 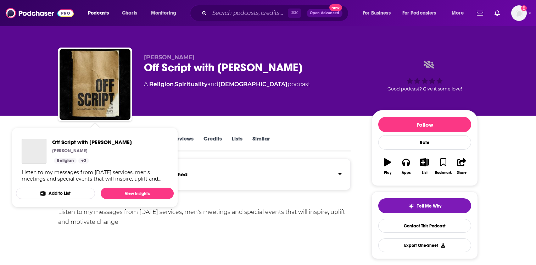 What do you see at coordinates (524, 8) in the screenshot?
I see `svg: Email not verified` at bounding box center [524, 8].